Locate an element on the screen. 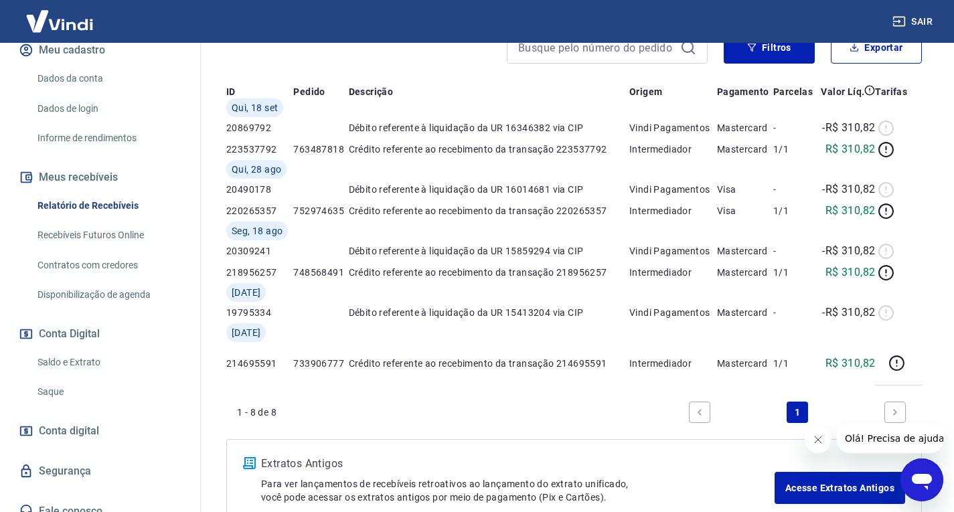  span: Conta digital is located at coordinates (69, 431).